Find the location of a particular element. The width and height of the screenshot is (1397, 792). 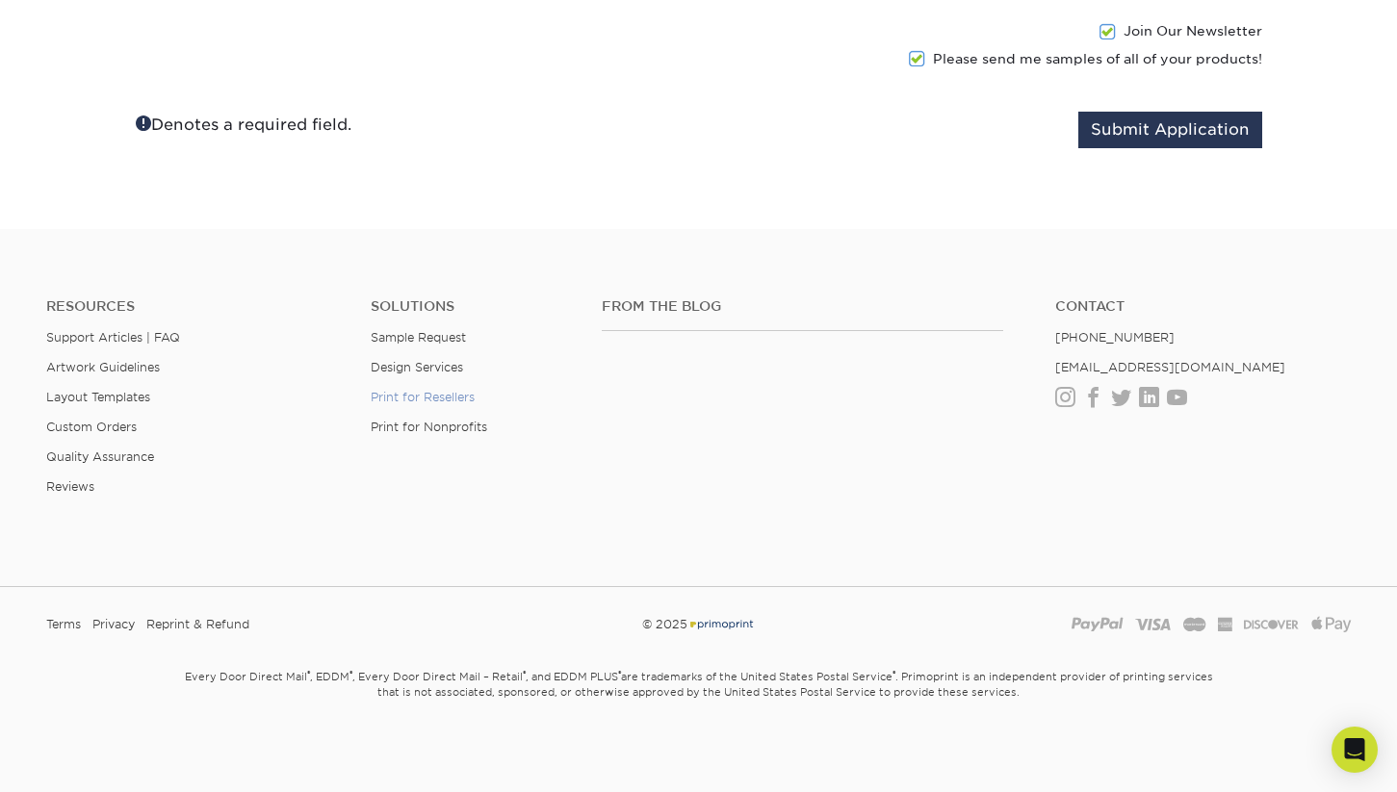

h4: Solutions is located at coordinates (472, 306).